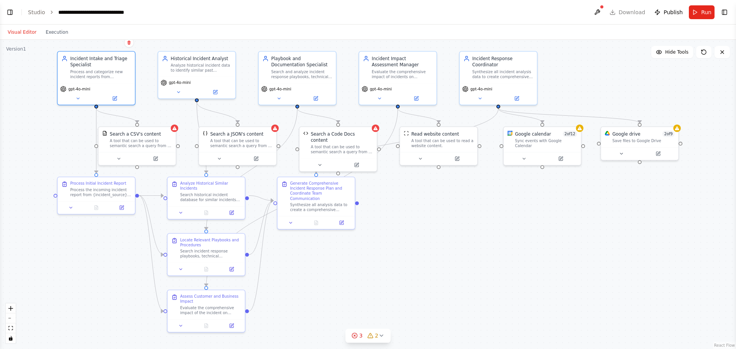  What do you see at coordinates (725, 12) in the screenshot?
I see `button: Show right sidebar` at bounding box center [725, 12].